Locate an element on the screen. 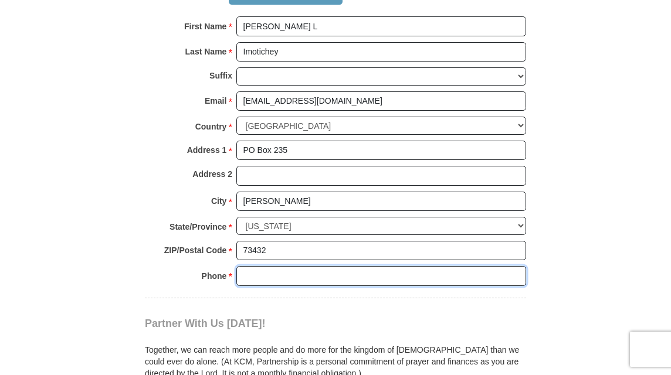  strong: Email is located at coordinates (215, 101).